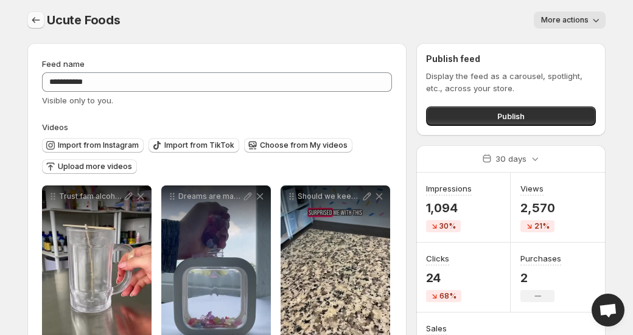 The width and height of the screenshot is (633, 335). Describe the element at coordinates (210, 196) in the screenshot. I see `p: Dreams are made of our Candyland Liquid Soap available in our shop now soap soapmaking candy cand...` at that location.